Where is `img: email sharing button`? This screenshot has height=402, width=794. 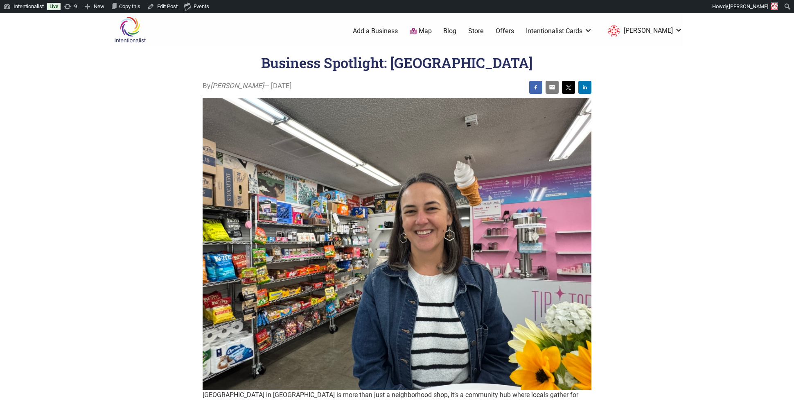 img: email sharing button is located at coordinates (552, 87).